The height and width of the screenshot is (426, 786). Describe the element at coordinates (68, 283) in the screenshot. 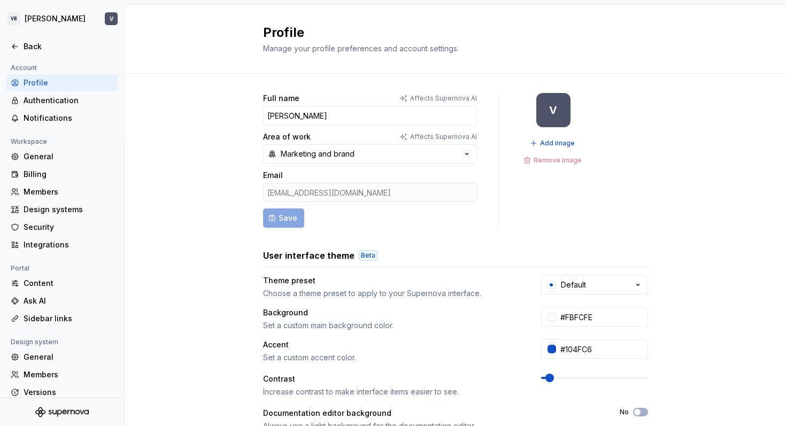

I see `div: Content` at that location.